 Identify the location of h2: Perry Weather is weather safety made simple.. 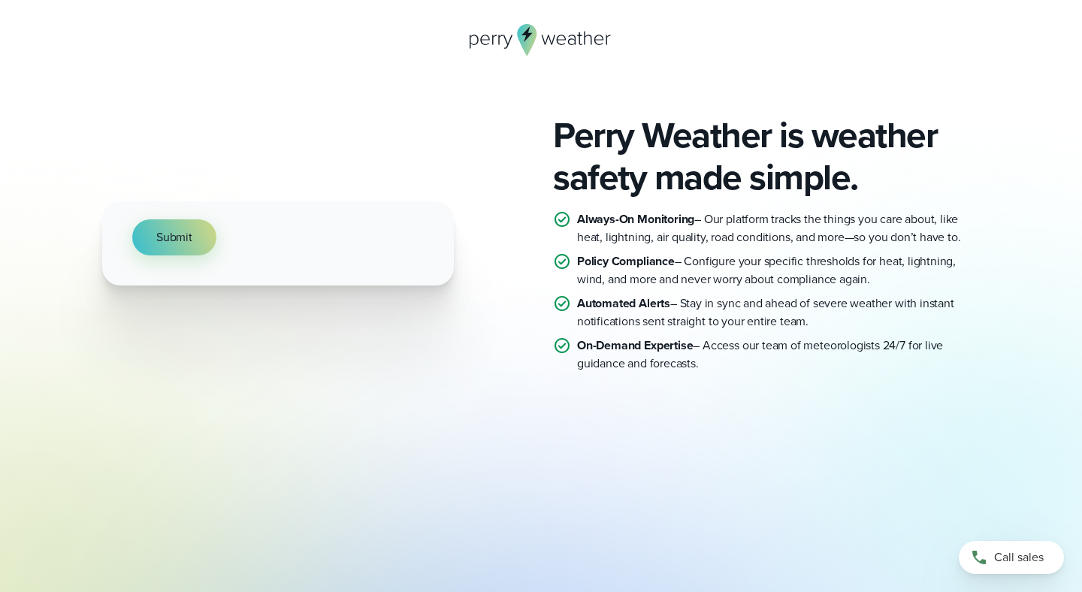
(767, 156).